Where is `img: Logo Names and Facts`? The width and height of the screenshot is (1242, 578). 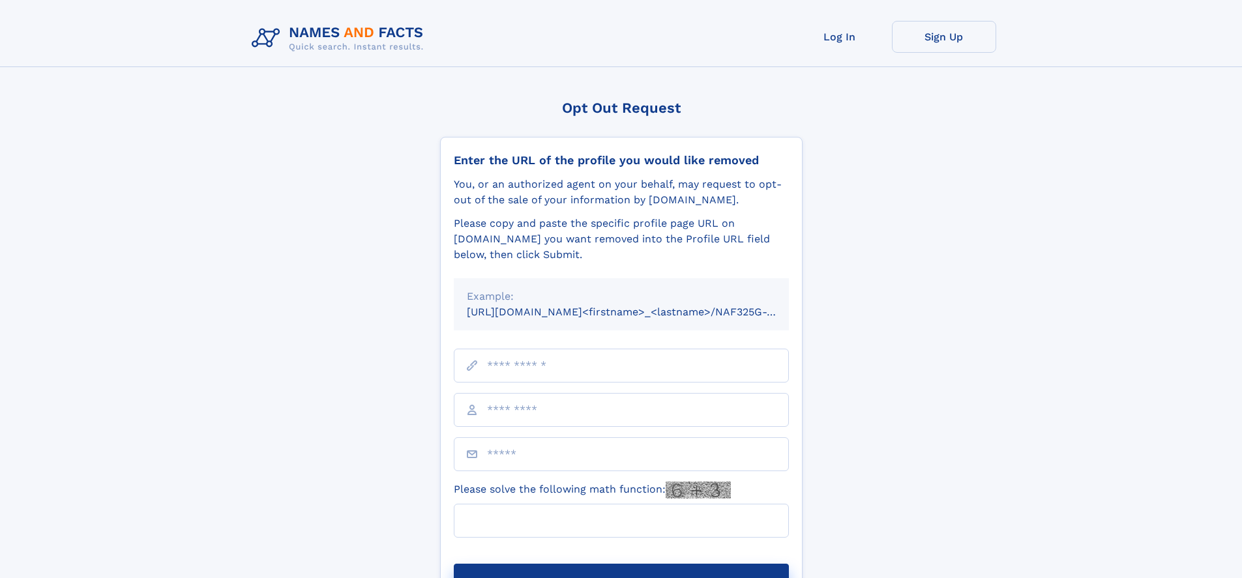
img: Logo Names and Facts is located at coordinates (340, 38).